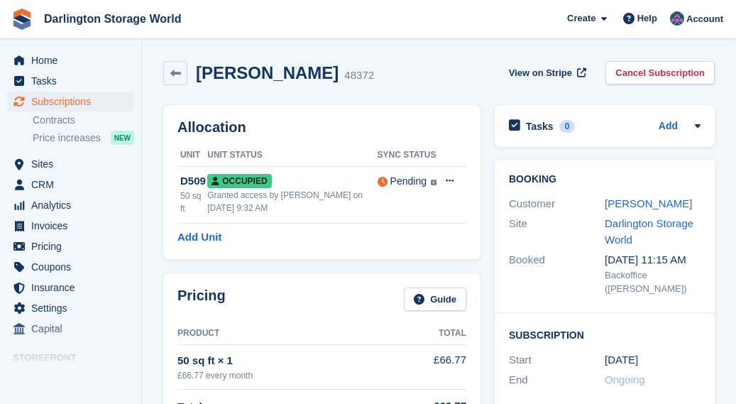 Image resolution: width=736 pixels, height=404 pixels. Describe the element at coordinates (322, 127) in the screenshot. I see `h2: Allocation` at that location.